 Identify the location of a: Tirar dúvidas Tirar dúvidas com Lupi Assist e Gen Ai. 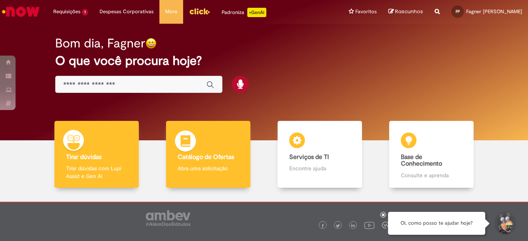
(96, 154).